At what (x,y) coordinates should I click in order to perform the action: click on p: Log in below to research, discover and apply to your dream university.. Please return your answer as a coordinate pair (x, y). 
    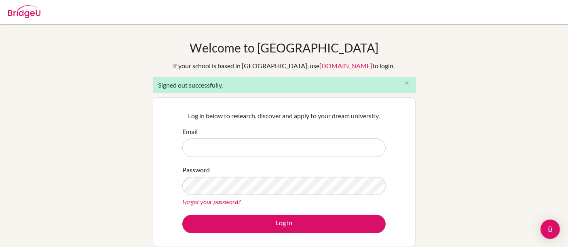
    Looking at the image, I should click on (284, 116).